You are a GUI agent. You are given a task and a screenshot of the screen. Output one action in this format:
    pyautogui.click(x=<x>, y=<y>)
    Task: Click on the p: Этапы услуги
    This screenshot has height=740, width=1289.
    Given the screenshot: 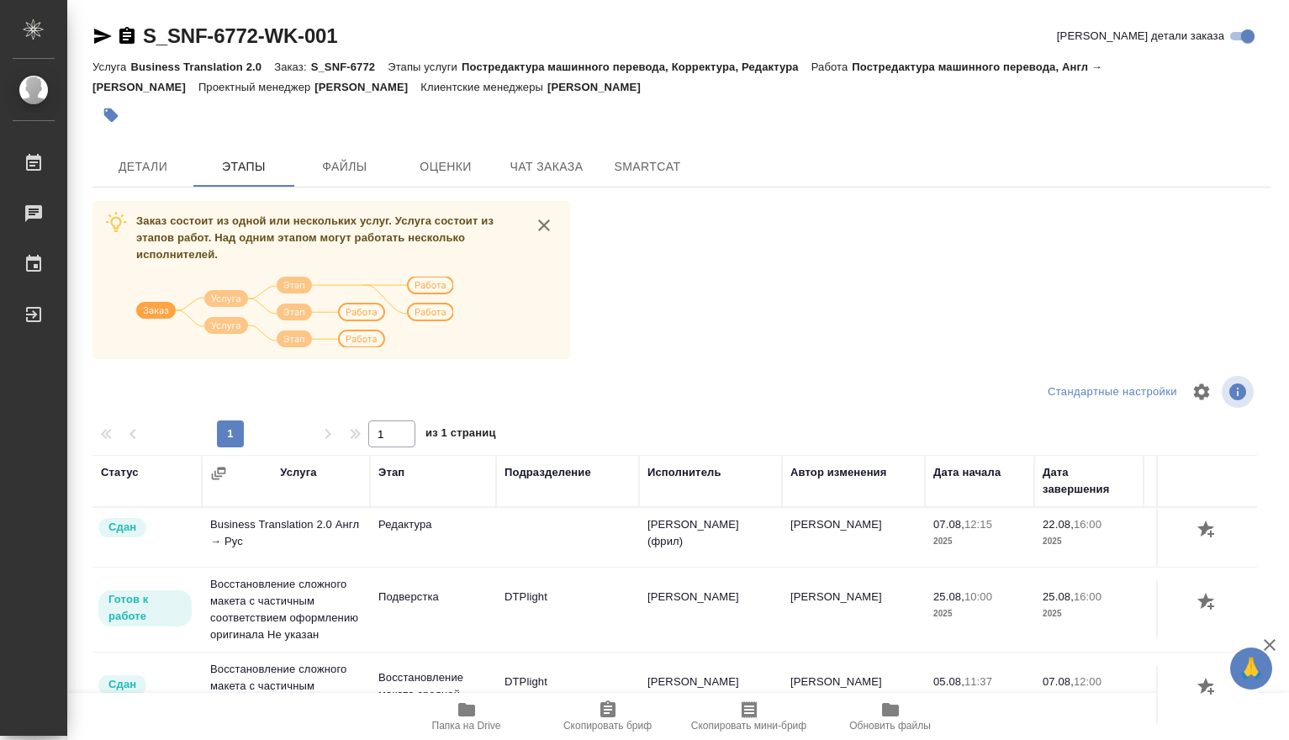 What is the action you would take?
    pyautogui.click(x=425, y=66)
    